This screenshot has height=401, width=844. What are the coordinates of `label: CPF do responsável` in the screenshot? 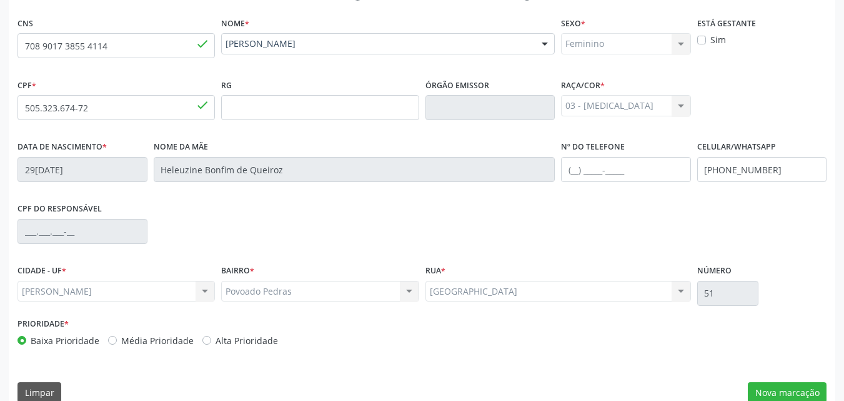 It's located at (59, 209).